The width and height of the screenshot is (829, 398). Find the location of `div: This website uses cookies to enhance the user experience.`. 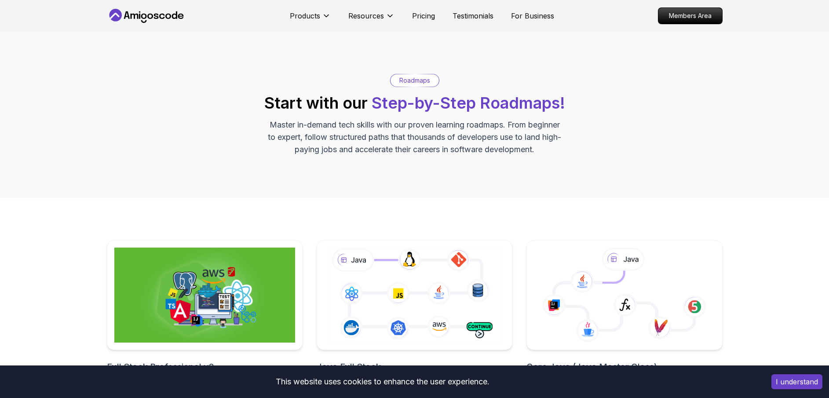

div: This website uses cookies to enhance the user experience. is located at coordinates (382, 382).